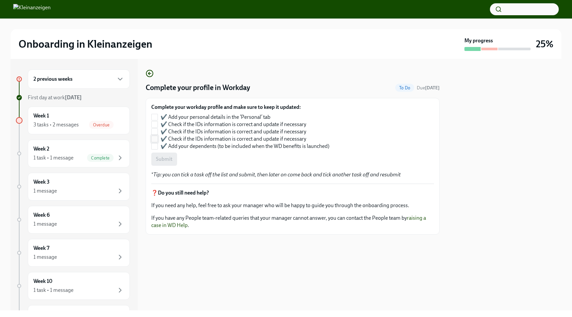 The height and width of the screenshot is (317, 572). What do you see at coordinates (277, 174) in the screenshot?
I see `em: Tip: you can tick a task off the list and submit, then later on come back and tick another task o...` at bounding box center [277, 174].